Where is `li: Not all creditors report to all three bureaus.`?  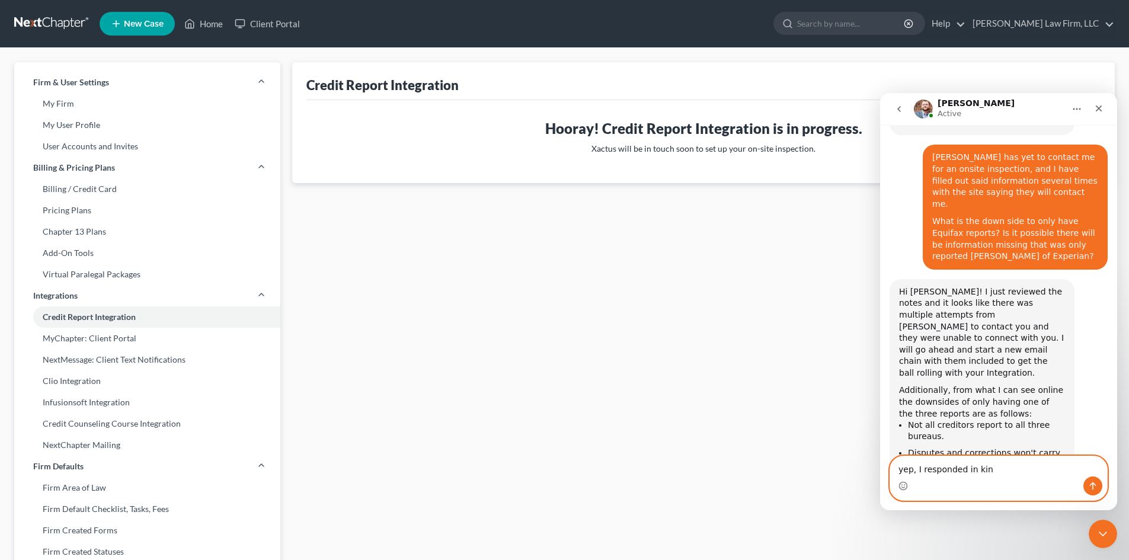
li: Not all creditors report to all three bureaus. is located at coordinates (106, 337).